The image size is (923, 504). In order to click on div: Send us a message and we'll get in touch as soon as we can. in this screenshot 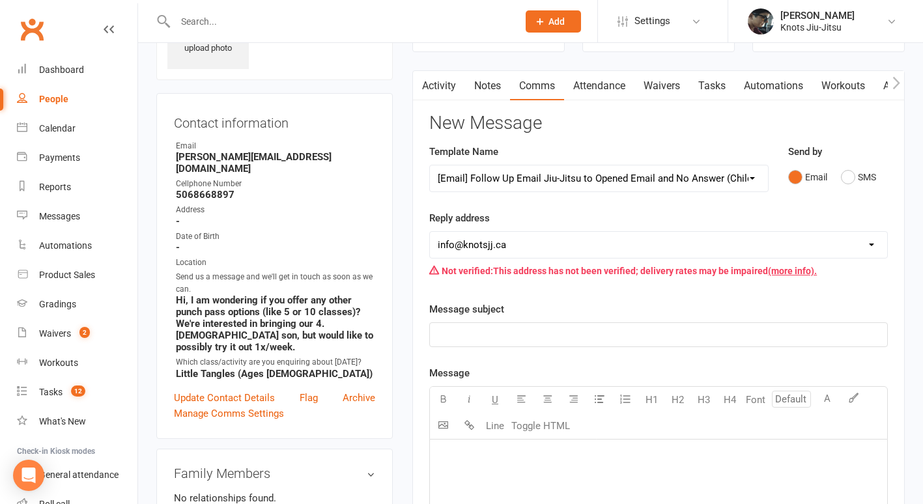, I will do `click(275, 283)`.